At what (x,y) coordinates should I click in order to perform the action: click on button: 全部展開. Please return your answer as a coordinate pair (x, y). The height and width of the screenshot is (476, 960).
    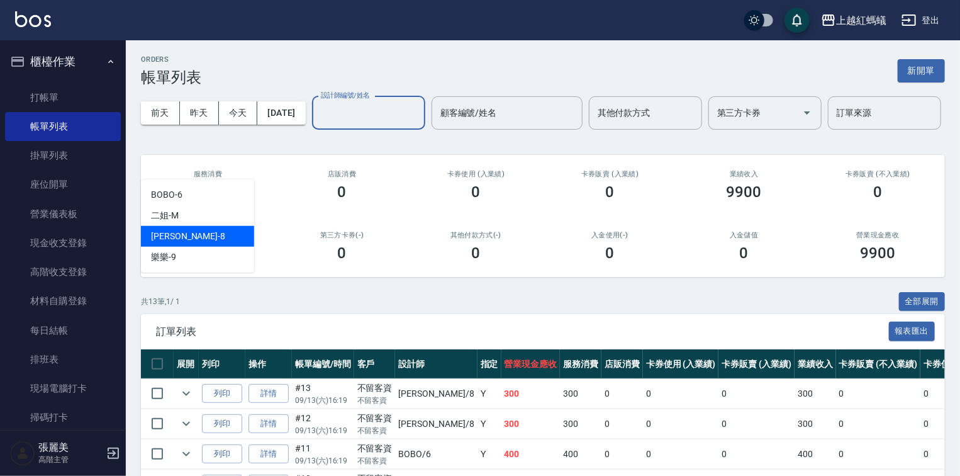
    Looking at the image, I should click on (923, 301).